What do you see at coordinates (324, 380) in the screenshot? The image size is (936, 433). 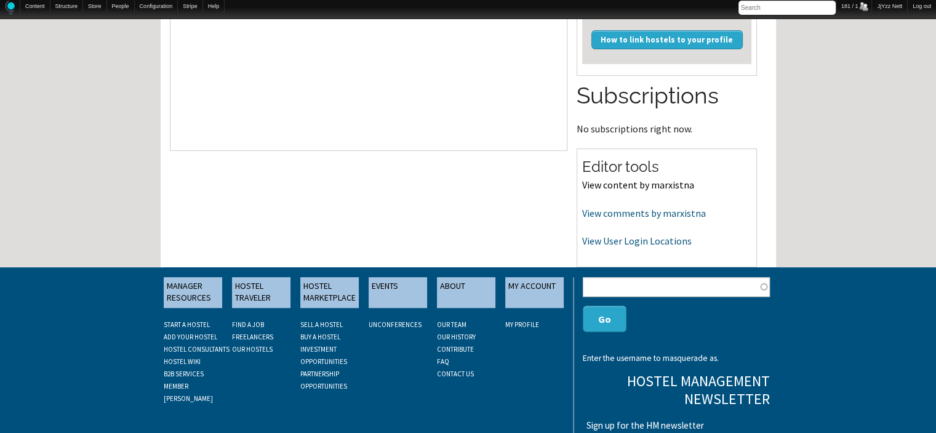 I see `a: PARTNERSHIP OPPORTUNITIES` at bounding box center [324, 380].